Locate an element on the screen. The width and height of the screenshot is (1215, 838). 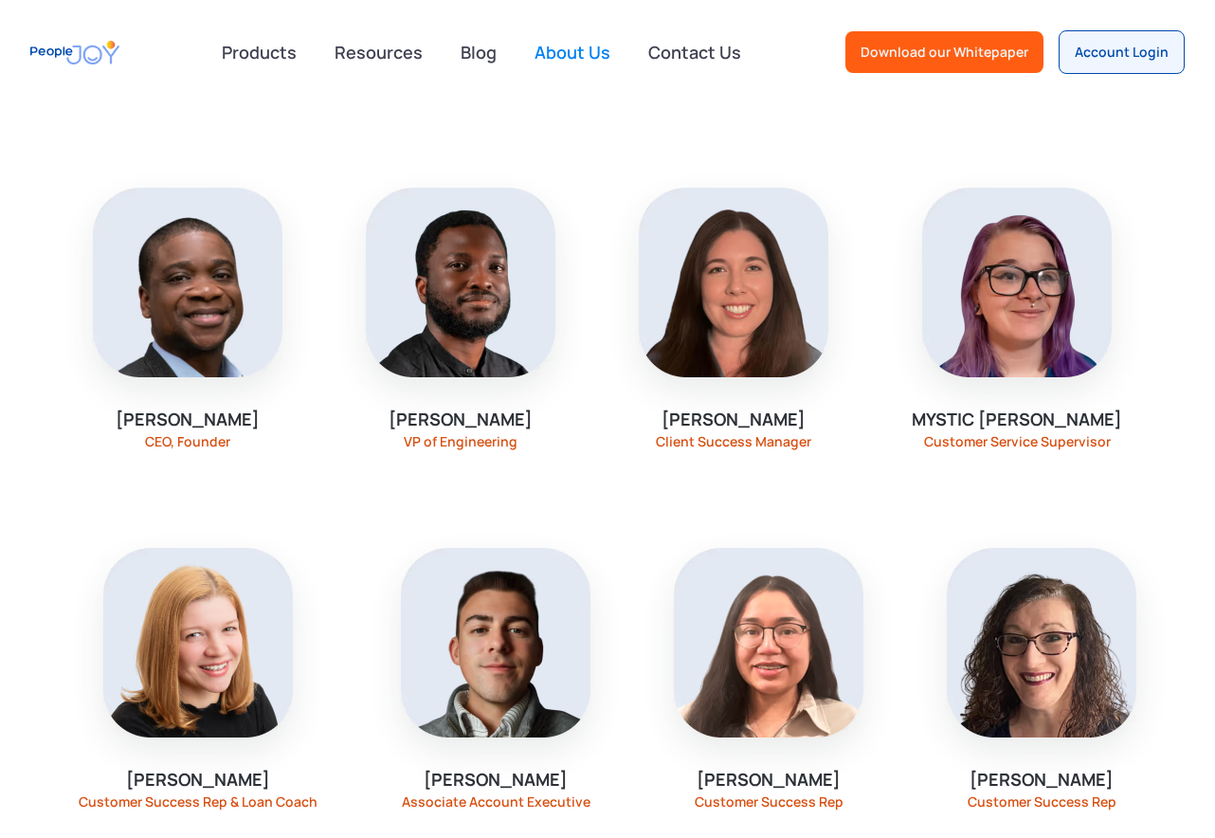
a: home is located at coordinates (75, 52).